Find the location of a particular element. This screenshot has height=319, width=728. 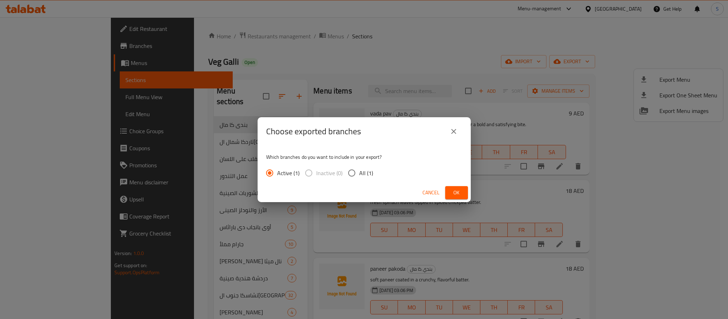

button: close is located at coordinates (454, 132).